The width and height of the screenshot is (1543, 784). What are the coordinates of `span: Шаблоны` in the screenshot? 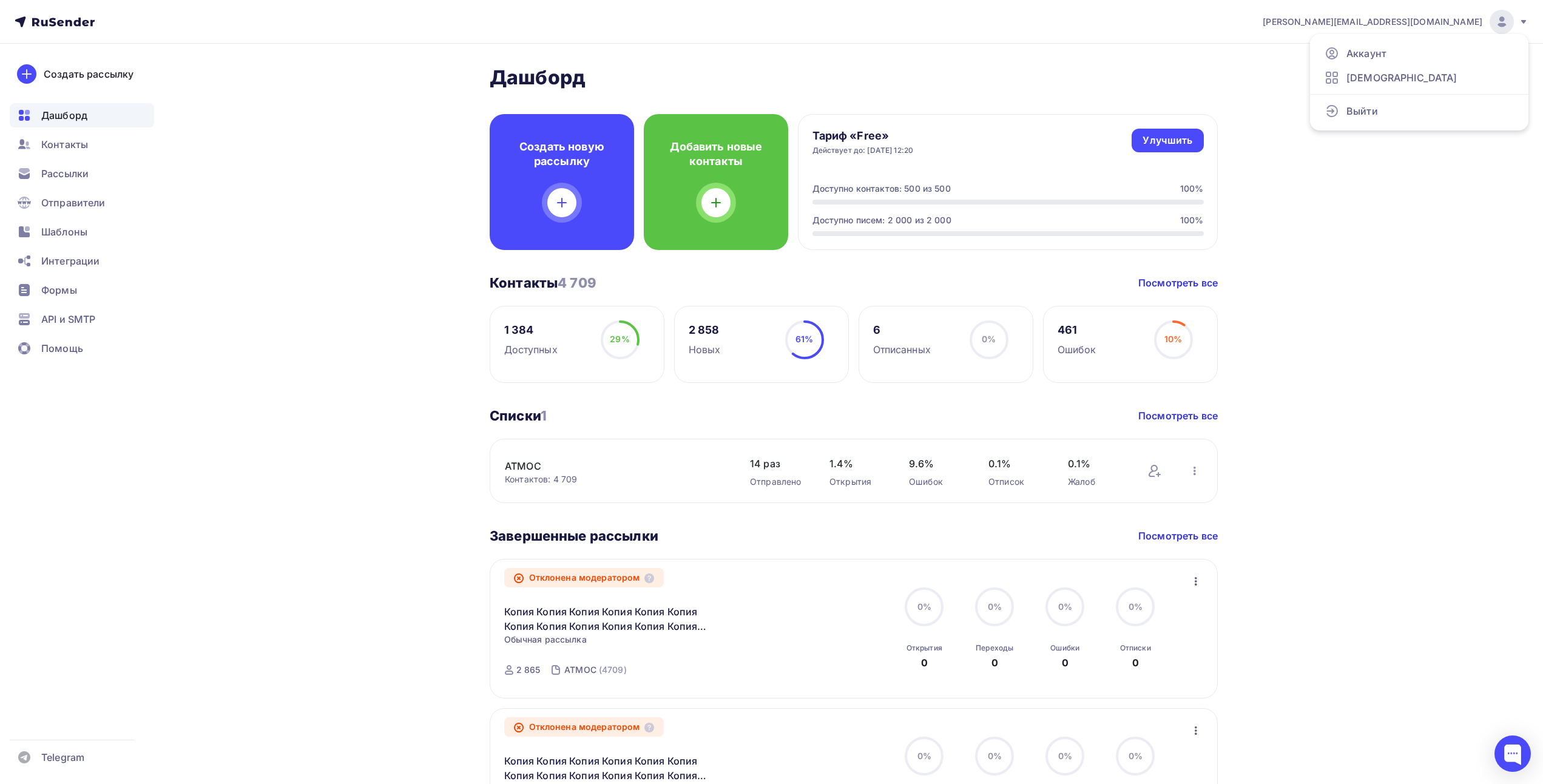 It's located at (65, 231).